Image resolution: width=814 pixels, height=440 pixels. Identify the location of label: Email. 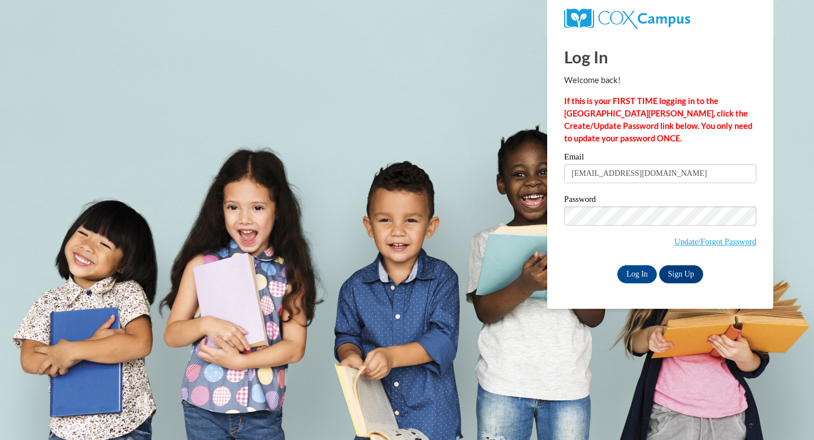
(660, 158).